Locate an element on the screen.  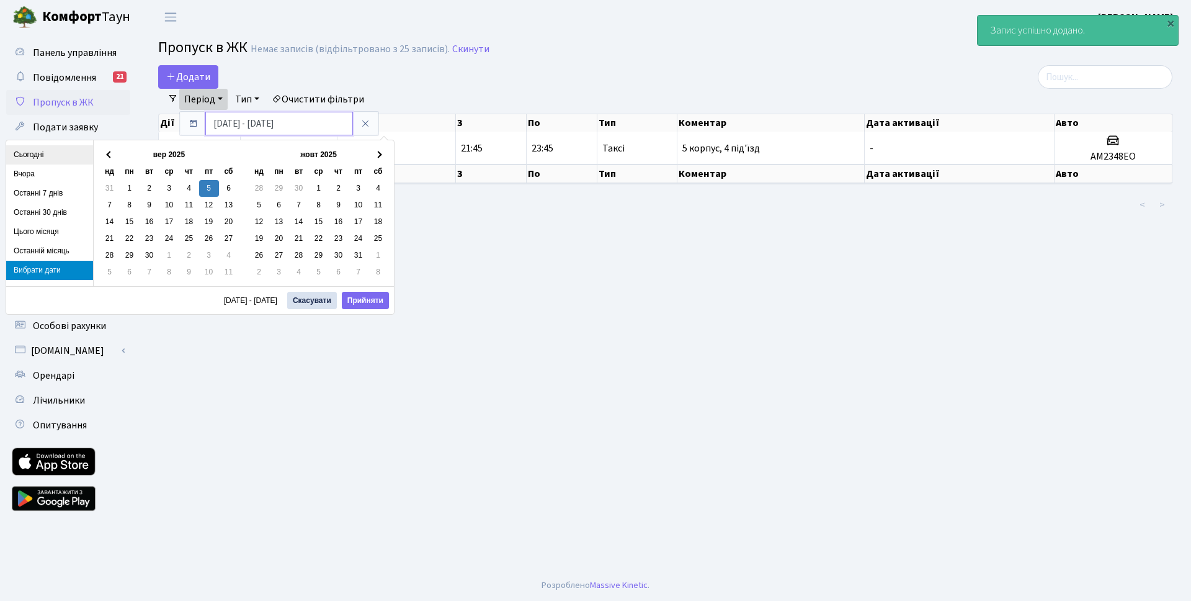
td: 16 is located at coordinates (150, 221).